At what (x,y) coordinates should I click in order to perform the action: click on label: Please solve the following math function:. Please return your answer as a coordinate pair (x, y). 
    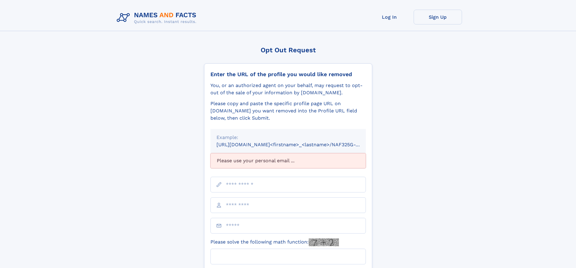
    Looking at the image, I should click on (275, 243).